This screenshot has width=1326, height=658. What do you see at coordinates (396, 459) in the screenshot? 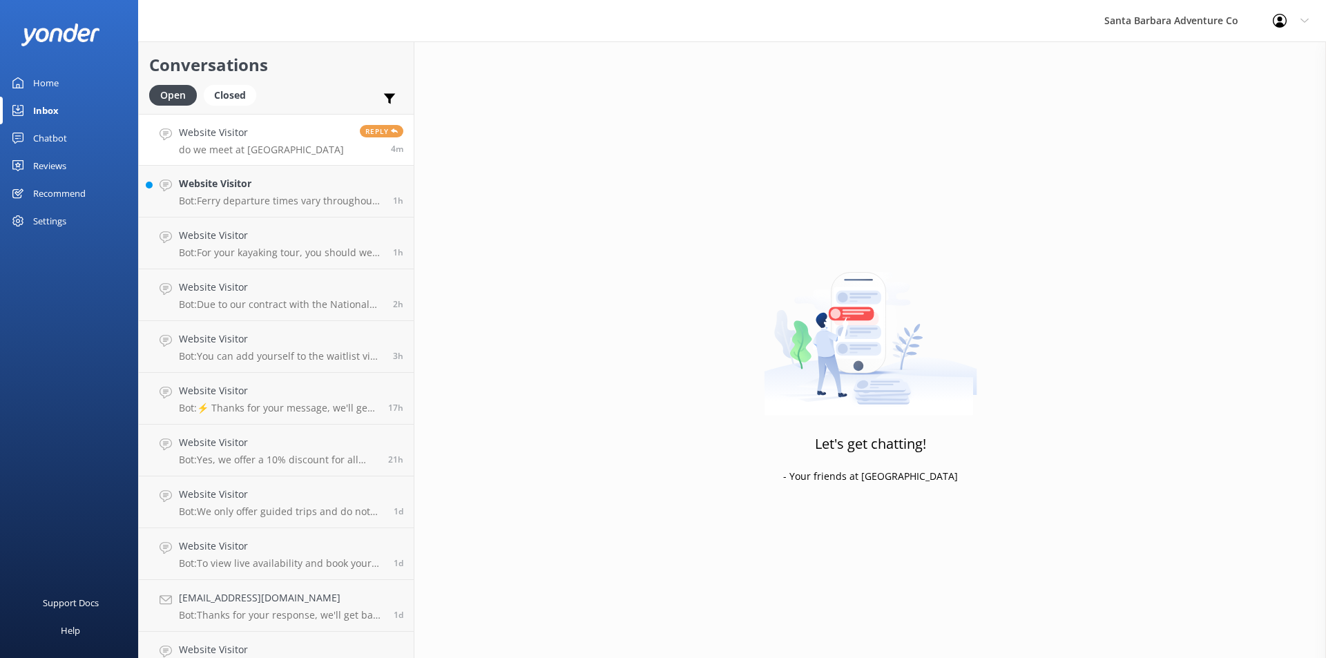
I see `span: Aug 21 2025 01:36pm (UTC -07:00) America/Tijuana` at bounding box center [396, 459].